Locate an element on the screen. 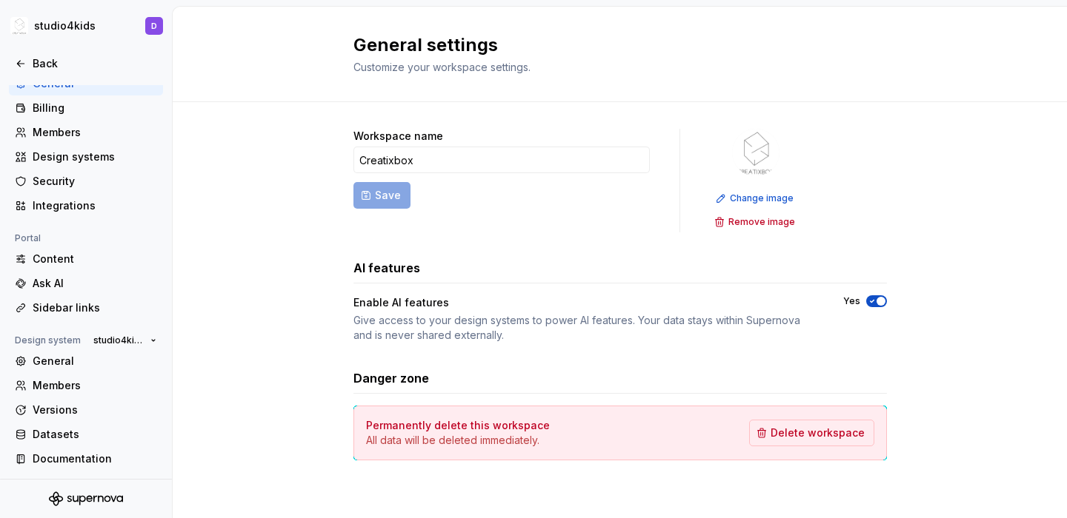 Image resolution: width=1067 pixels, height=518 pixels. span: Delete workspace is located at coordinates (817, 433).